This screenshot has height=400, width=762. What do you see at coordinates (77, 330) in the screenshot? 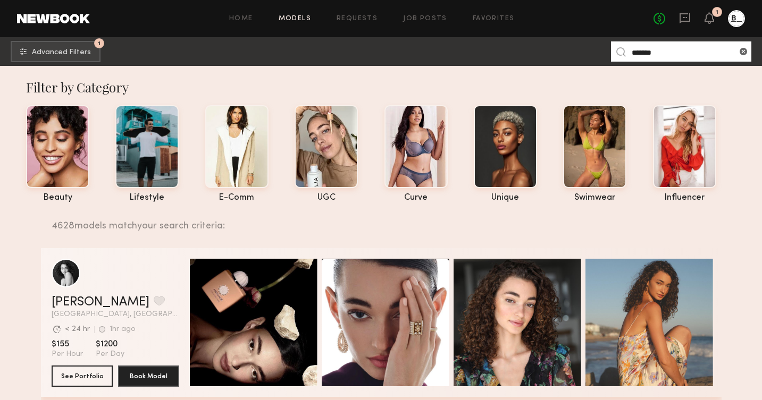
I see `div: < 24 hr` at bounding box center [77, 330].